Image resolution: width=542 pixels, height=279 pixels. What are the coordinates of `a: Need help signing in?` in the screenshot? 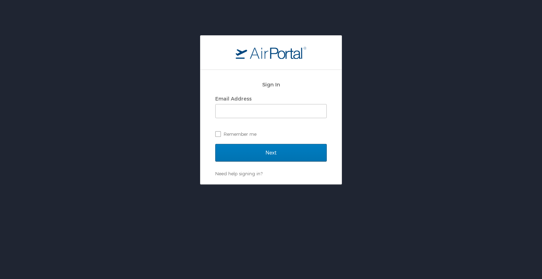 It's located at (239, 174).